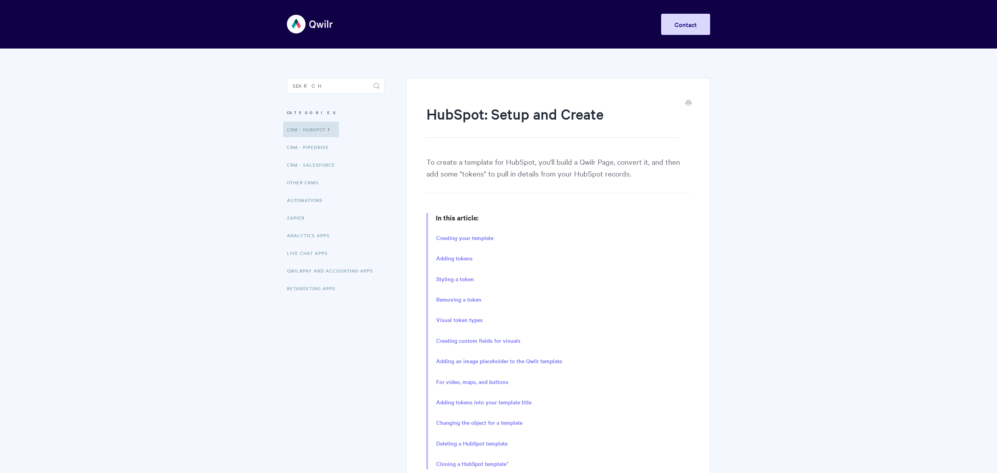  What do you see at coordinates (311, 147) in the screenshot?
I see `a: CRM - Pipedrive` at bounding box center [311, 147].